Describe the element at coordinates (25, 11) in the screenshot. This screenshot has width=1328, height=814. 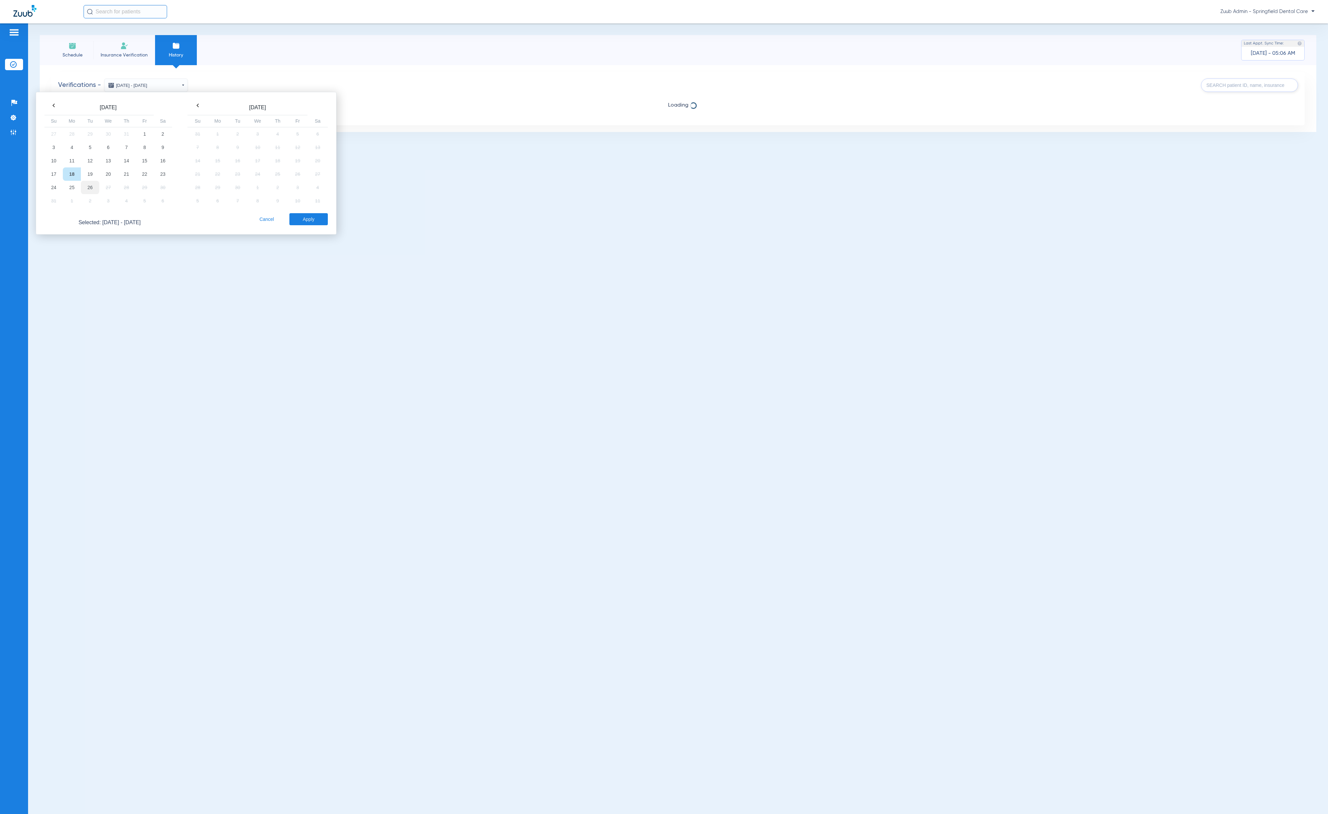
I see `img: Zuub Logo` at that location.